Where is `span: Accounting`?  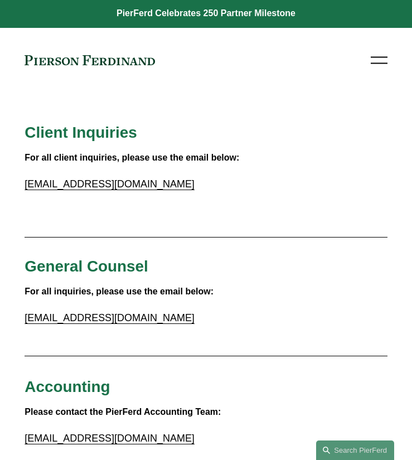 span: Accounting is located at coordinates (67, 387).